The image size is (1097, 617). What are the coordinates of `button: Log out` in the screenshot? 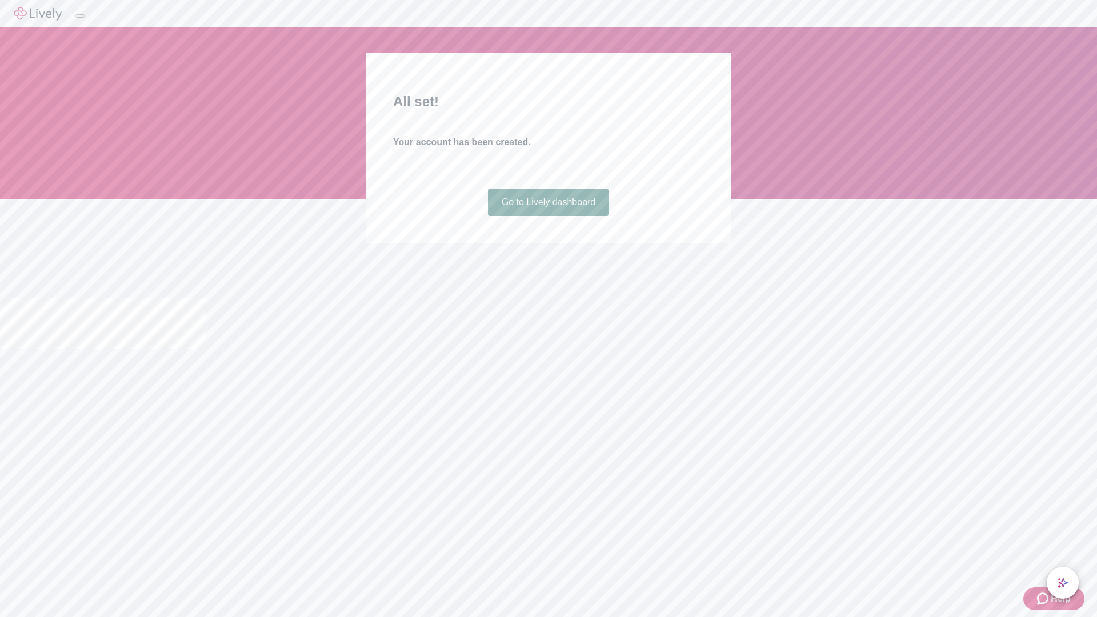 It's located at (80, 16).